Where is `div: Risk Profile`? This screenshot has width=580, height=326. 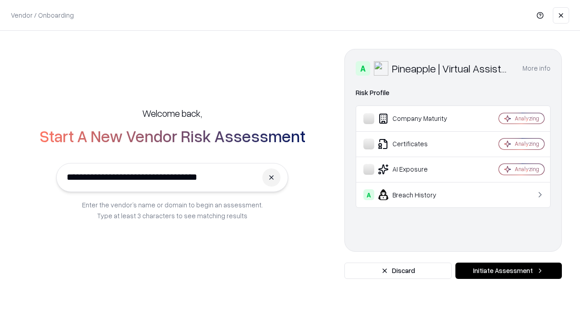 div: Risk Profile is located at coordinates (453, 93).